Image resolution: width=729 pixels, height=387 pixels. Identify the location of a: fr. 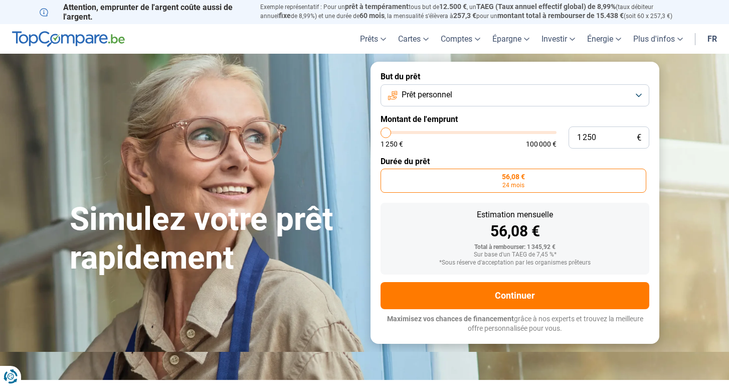
(712, 39).